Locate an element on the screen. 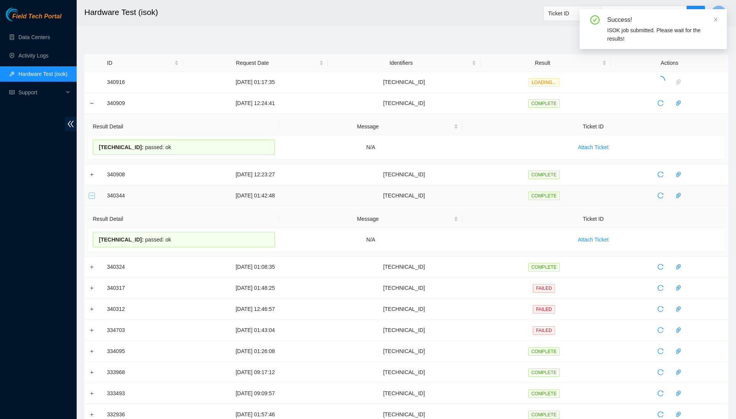 Image resolution: width=736 pixels, height=419 pixels. span: check-circle is located at coordinates (595, 20).